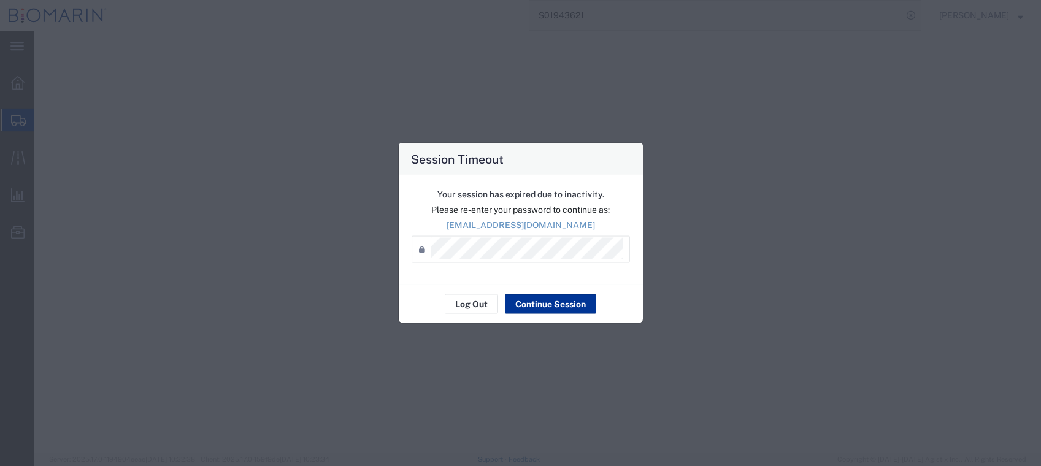 This screenshot has height=466, width=1041. What do you see at coordinates (521, 194) in the screenshot?
I see `p: Your session has expired due to inactivity.` at bounding box center [521, 194].